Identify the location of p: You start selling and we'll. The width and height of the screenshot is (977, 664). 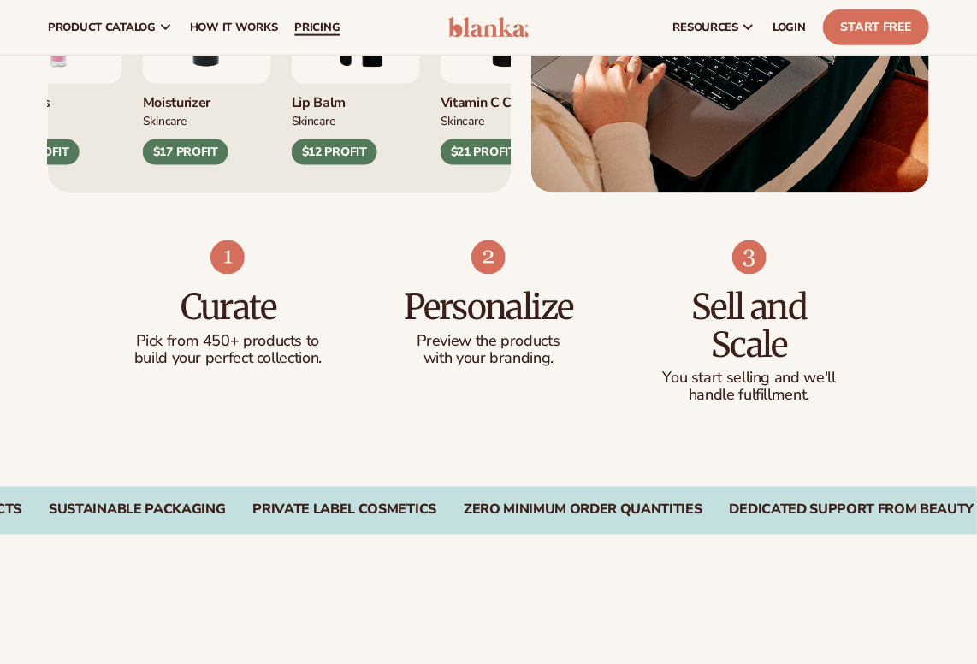
(748, 379).